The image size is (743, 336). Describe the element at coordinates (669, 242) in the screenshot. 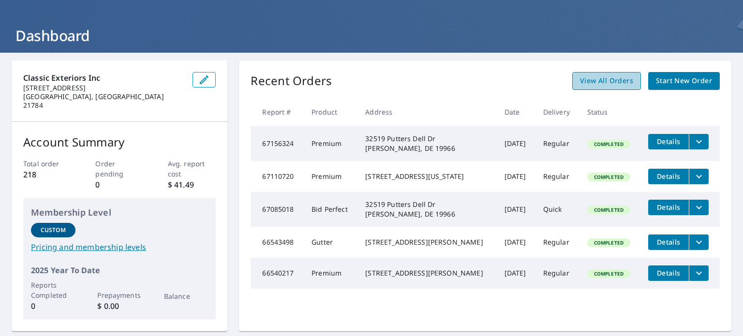

I see `button: detailsBtn-66543498` at that location.